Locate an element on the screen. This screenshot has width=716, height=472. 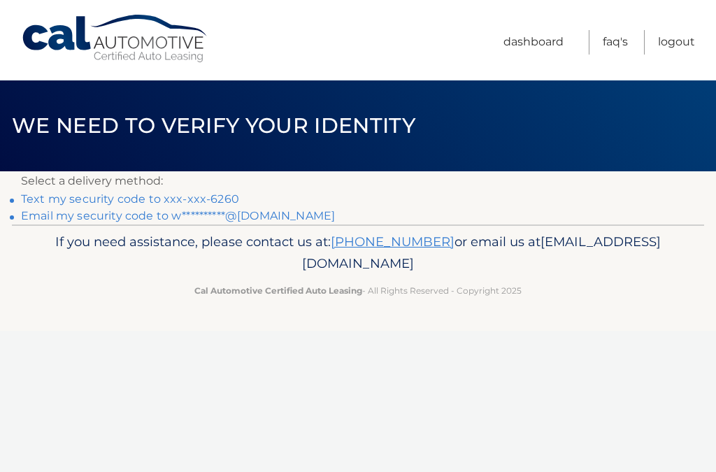
p: - All Rights Reserved - Copyright 2025 is located at coordinates (358, 290).